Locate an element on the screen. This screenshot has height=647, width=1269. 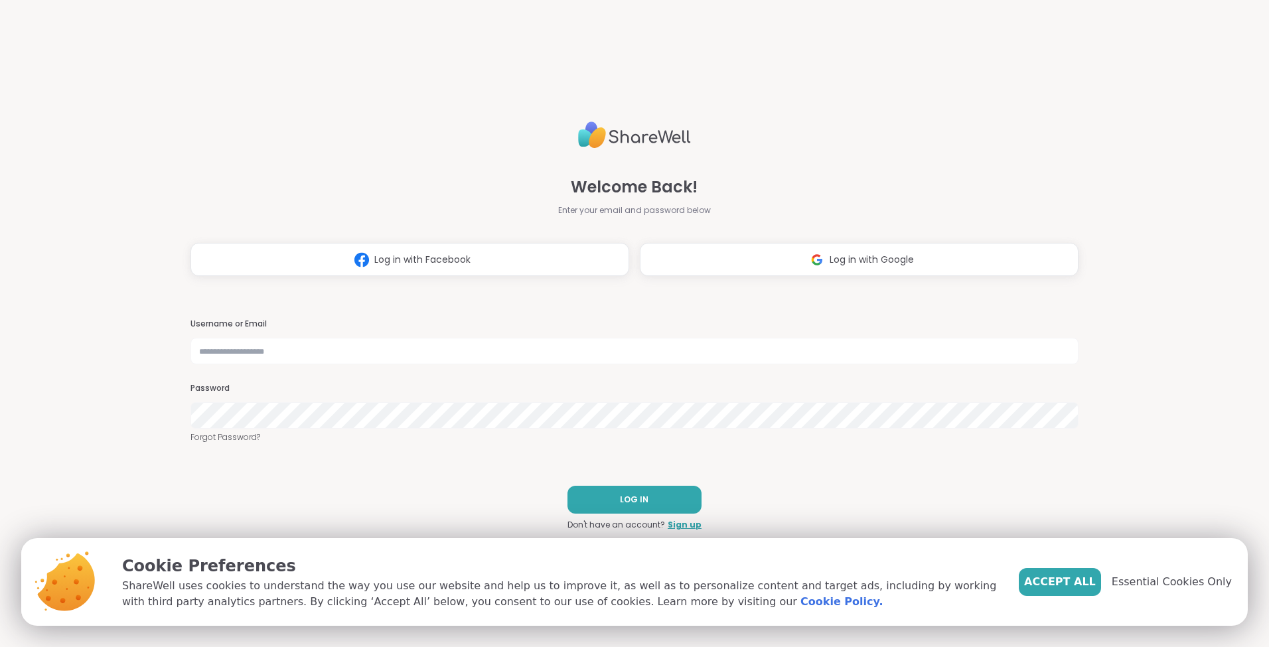
button: Log in with Facebook is located at coordinates (410, 260).